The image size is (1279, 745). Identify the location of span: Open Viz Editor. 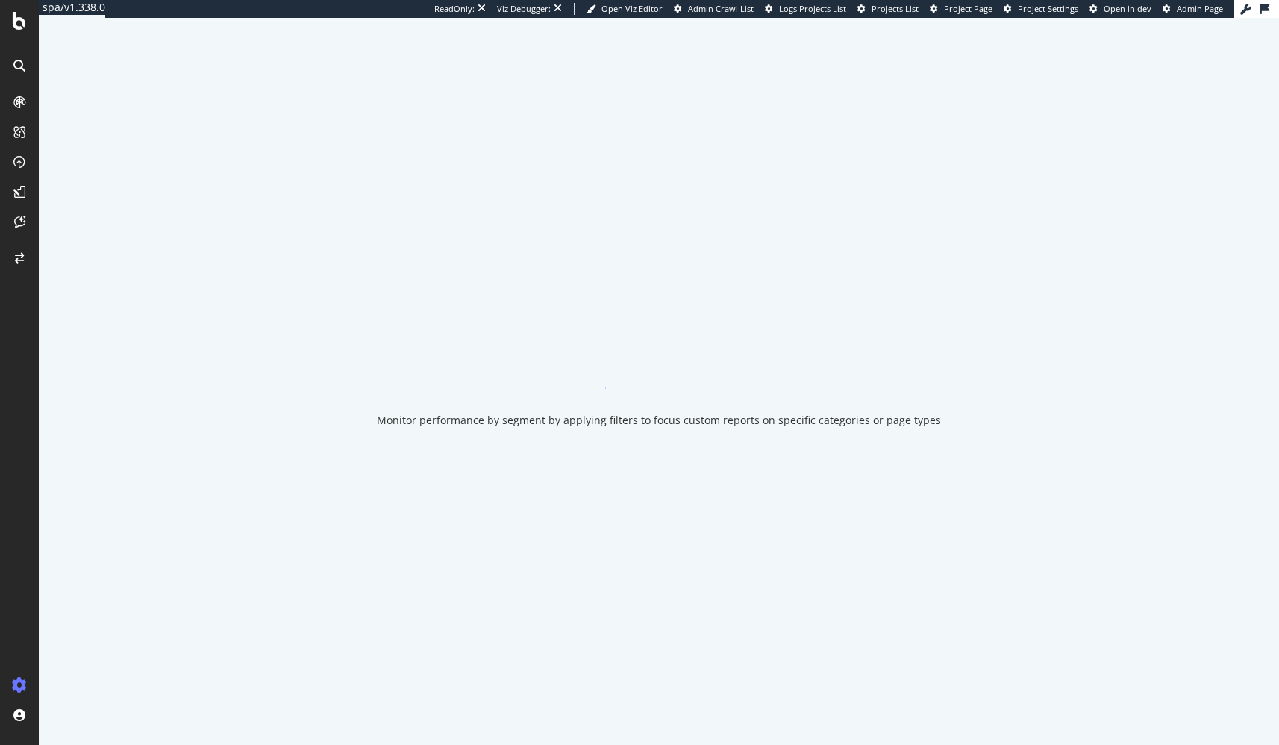
(632, 8).